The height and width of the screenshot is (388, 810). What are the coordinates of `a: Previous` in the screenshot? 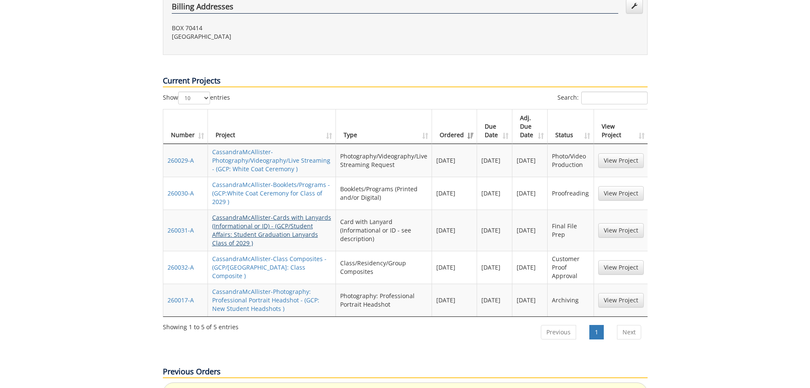 It's located at (559, 332).